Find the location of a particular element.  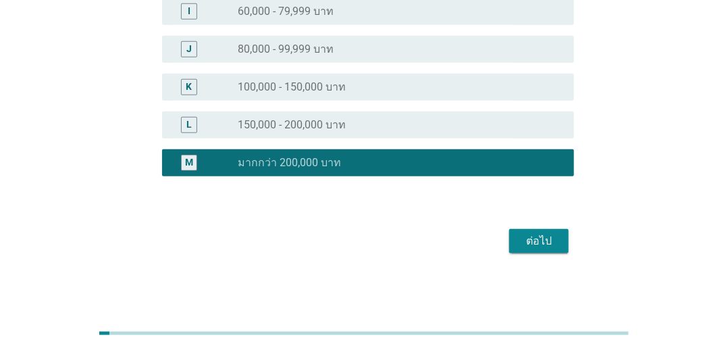

label: 150,000 - 200,000 บาท is located at coordinates (292, 125).